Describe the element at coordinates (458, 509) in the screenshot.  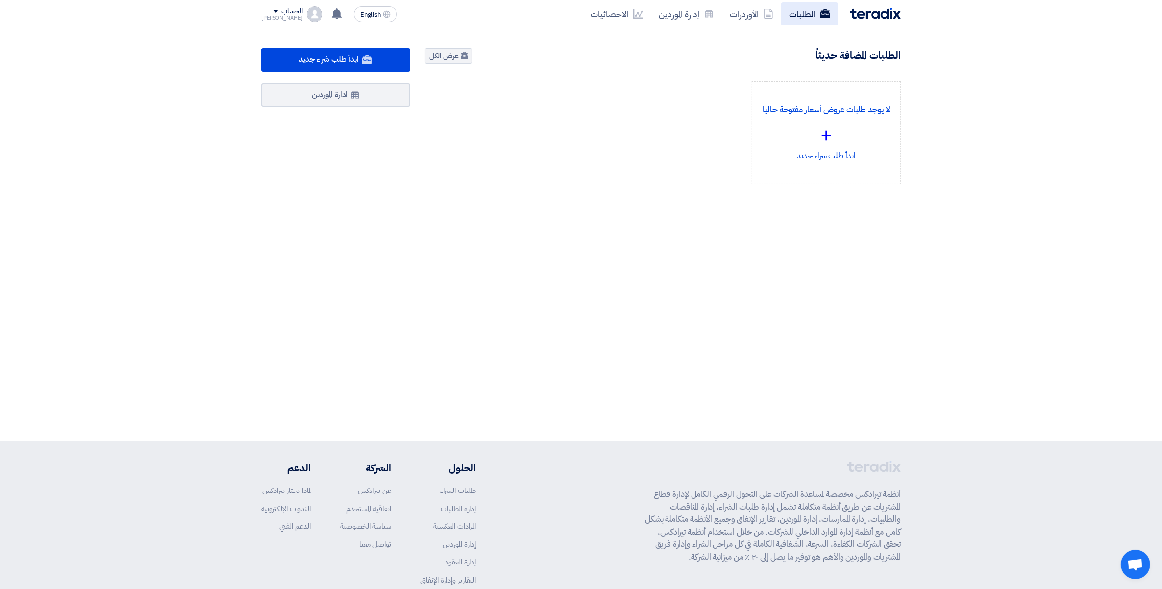
I see `a: إدارة الطلبات` at that location.